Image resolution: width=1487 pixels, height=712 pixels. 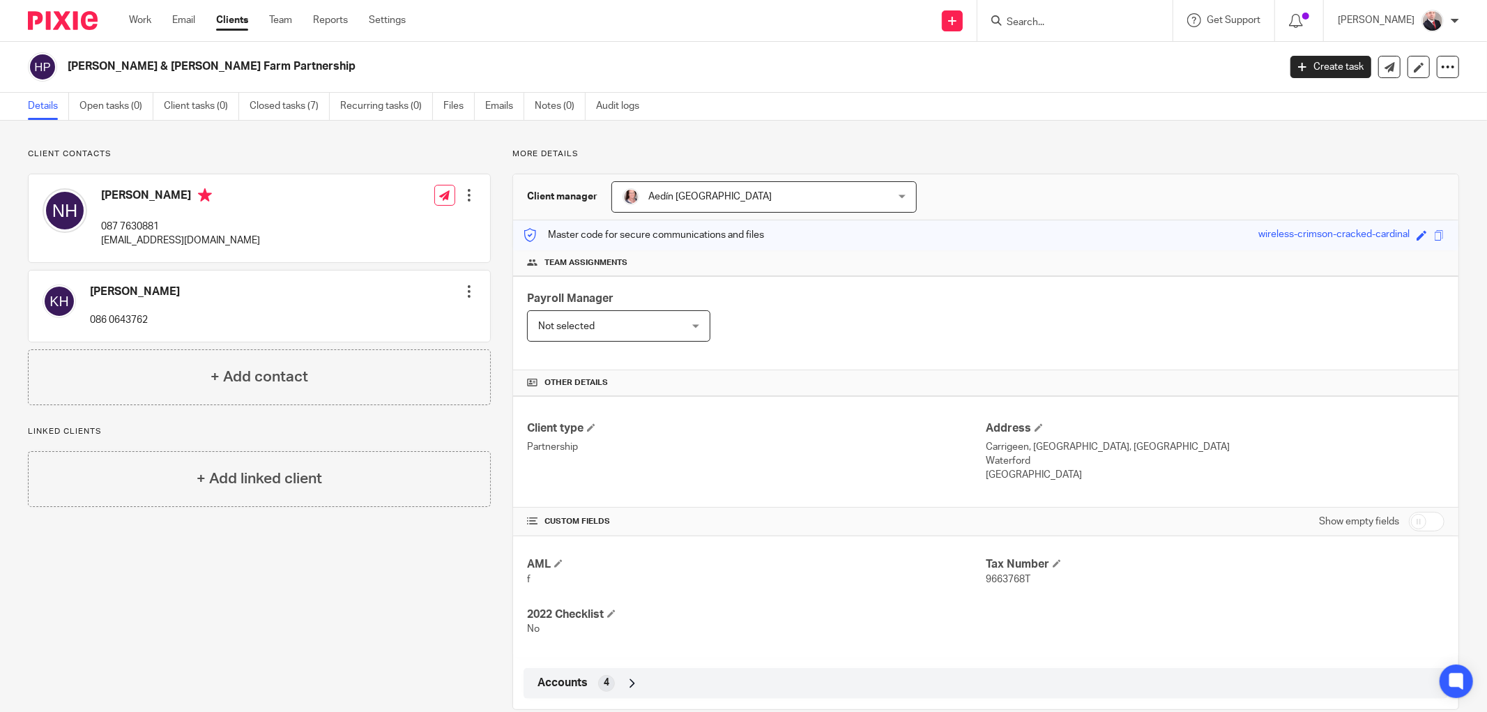 I want to click on span: Accounts, so click(x=562, y=682).